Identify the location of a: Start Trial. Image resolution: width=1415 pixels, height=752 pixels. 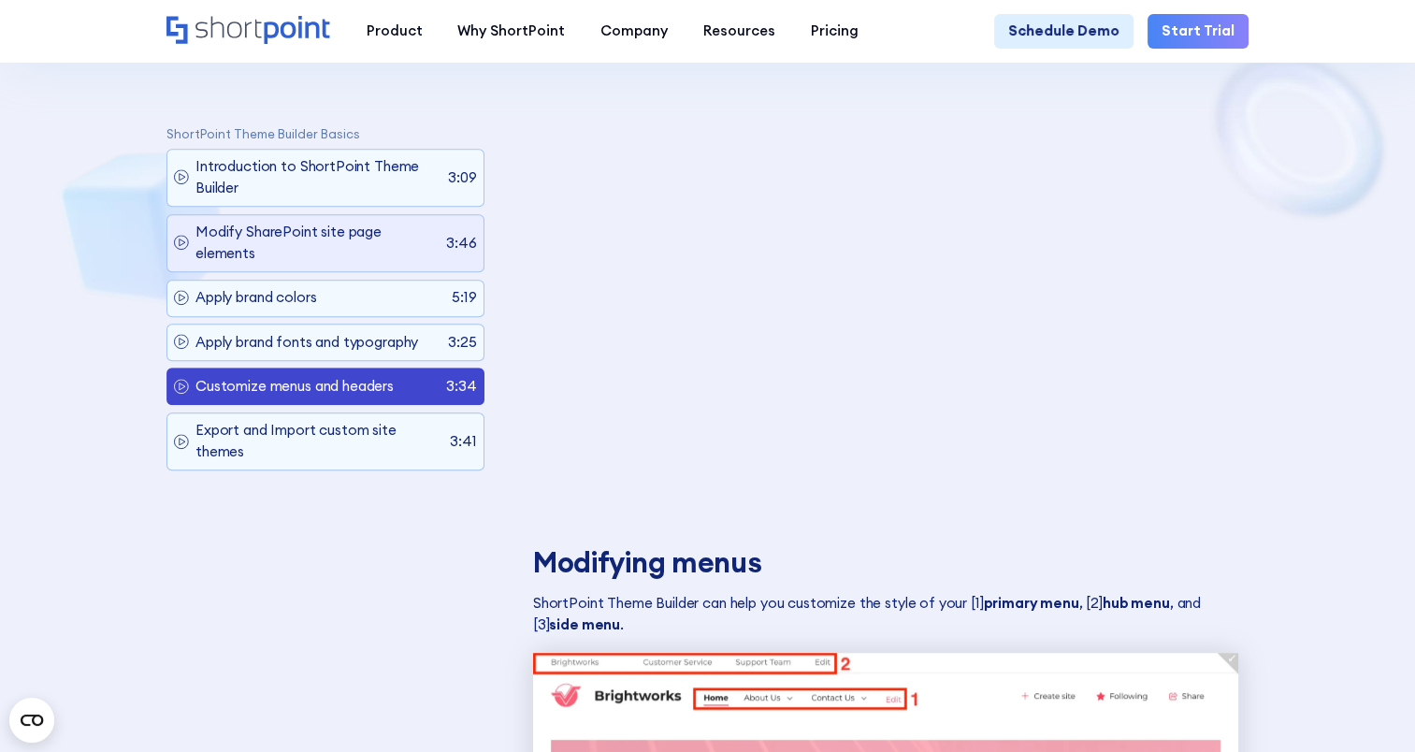
(1198, 32).